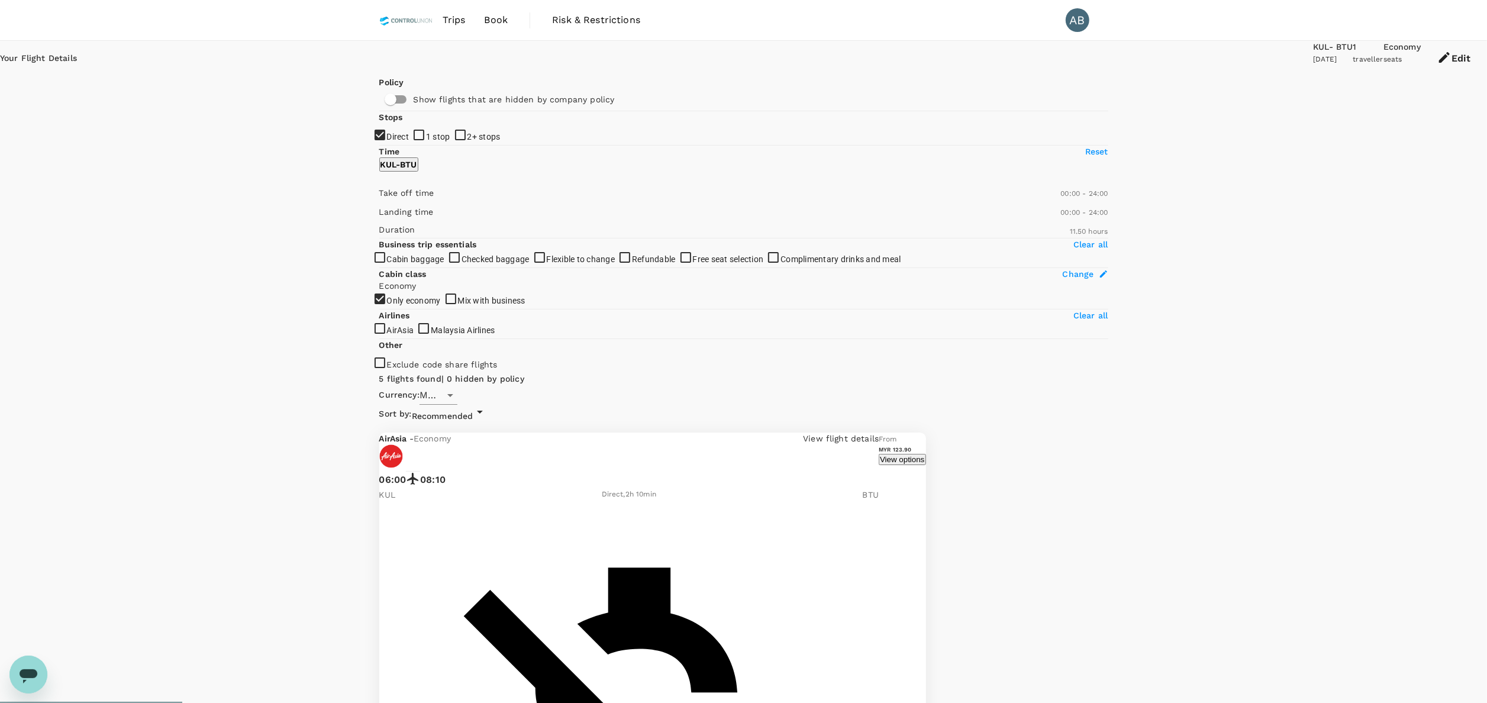 Image resolution: width=1487 pixels, height=703 pixels. What do you see at coordinates (406, 20) in the screenshot?
I see `img: Control Union Malaysia Sdn. Bhd.` at bounding box center [406, 20].